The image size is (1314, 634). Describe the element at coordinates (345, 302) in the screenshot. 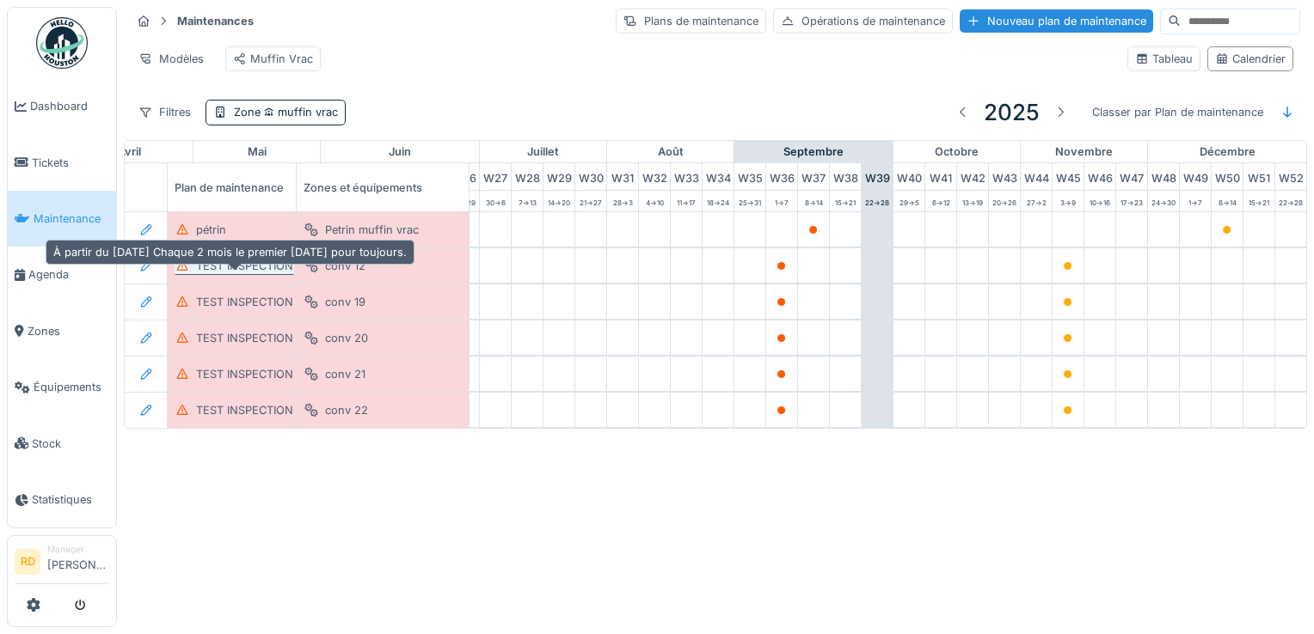

I see `div: conv 19` at that location.